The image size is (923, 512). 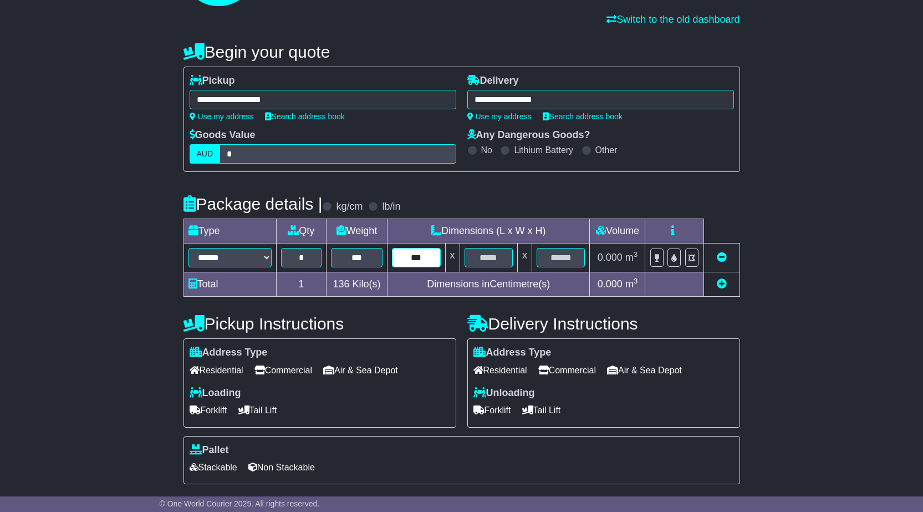 I want to click on td: Dimensions in Centimetre(s), so click(x=489, y=284).